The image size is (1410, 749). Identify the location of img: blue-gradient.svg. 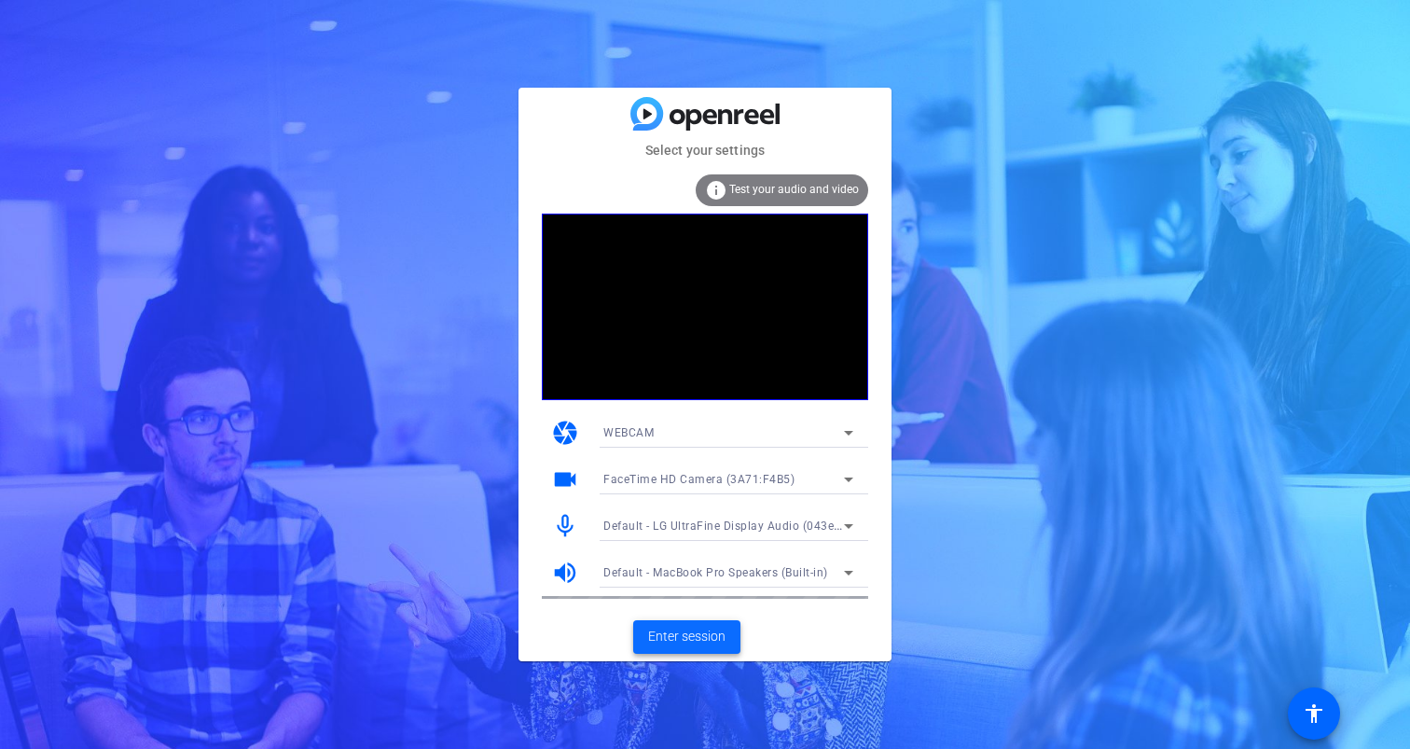
(705, 113).